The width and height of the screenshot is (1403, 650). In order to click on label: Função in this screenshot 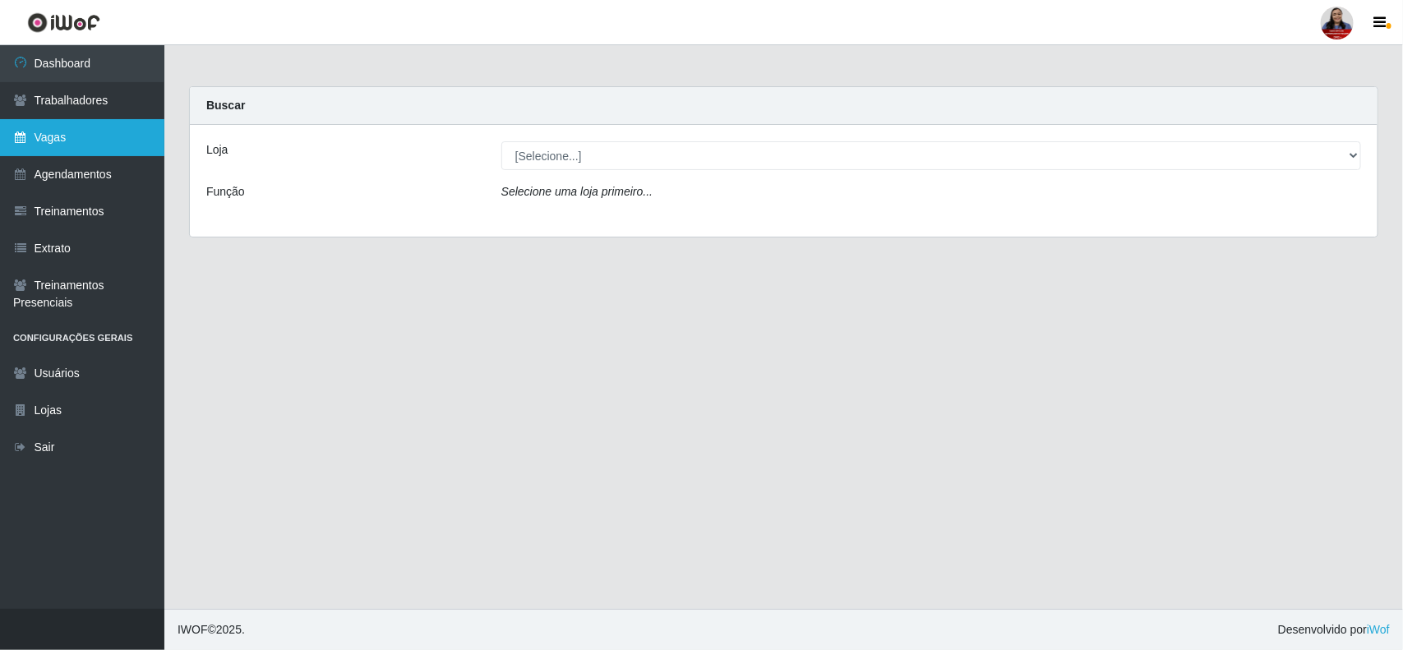, I will do `click(225, 191)`.